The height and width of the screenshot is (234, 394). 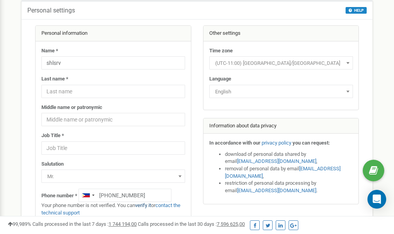 What do you see at coordinates (123, 224) in the screenshot?
I see `u: 1 744 194,00` at bounding box center [123, 224].